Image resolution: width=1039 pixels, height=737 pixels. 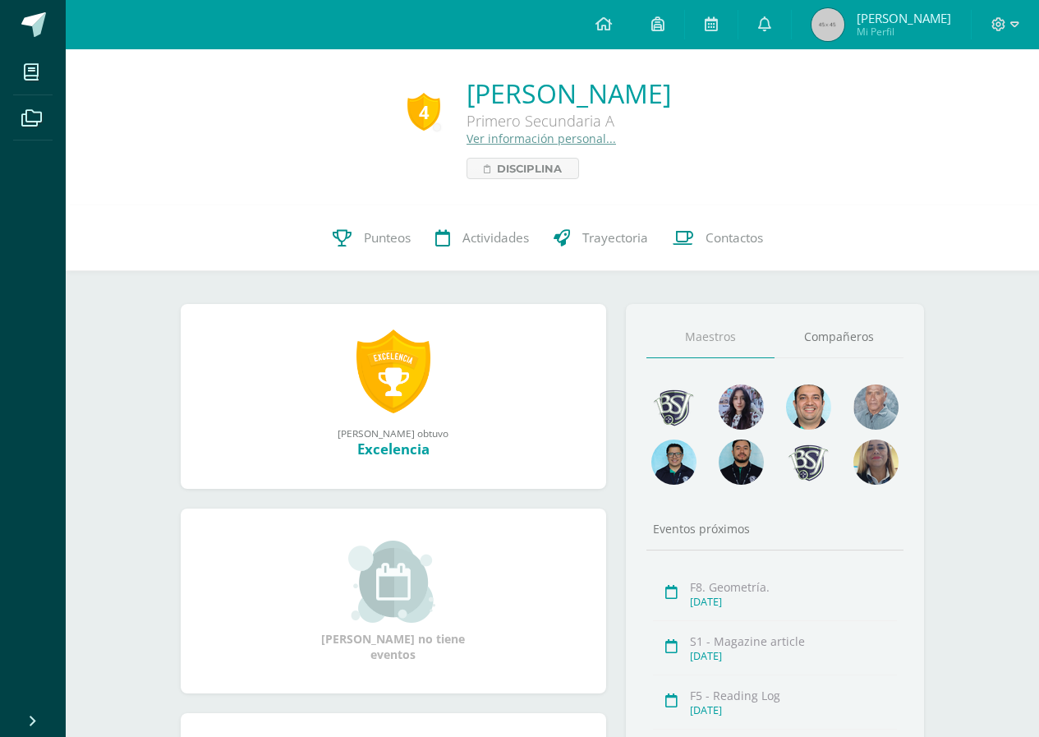 What do you see at coordinates (674, 462) in the screenshot?
I see `img: d220431ed6a2715784848fdc026b3719.png` at bounding box center [674, 462].